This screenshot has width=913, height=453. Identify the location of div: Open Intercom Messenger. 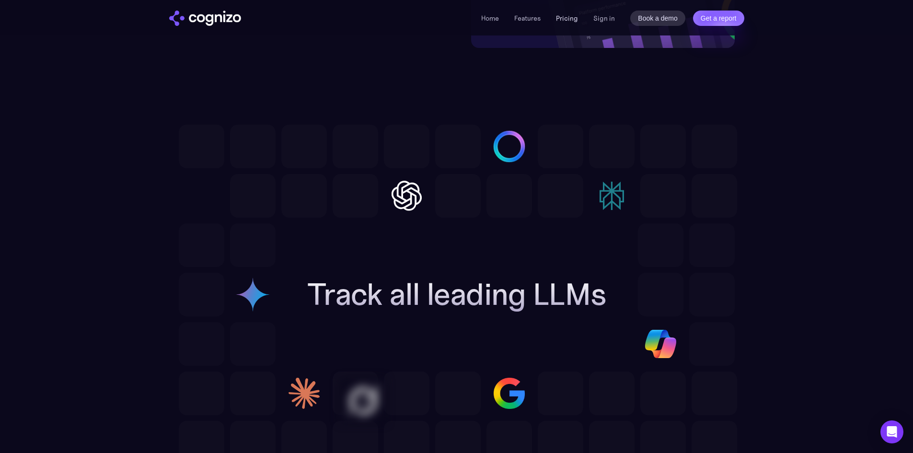
(892, 432).